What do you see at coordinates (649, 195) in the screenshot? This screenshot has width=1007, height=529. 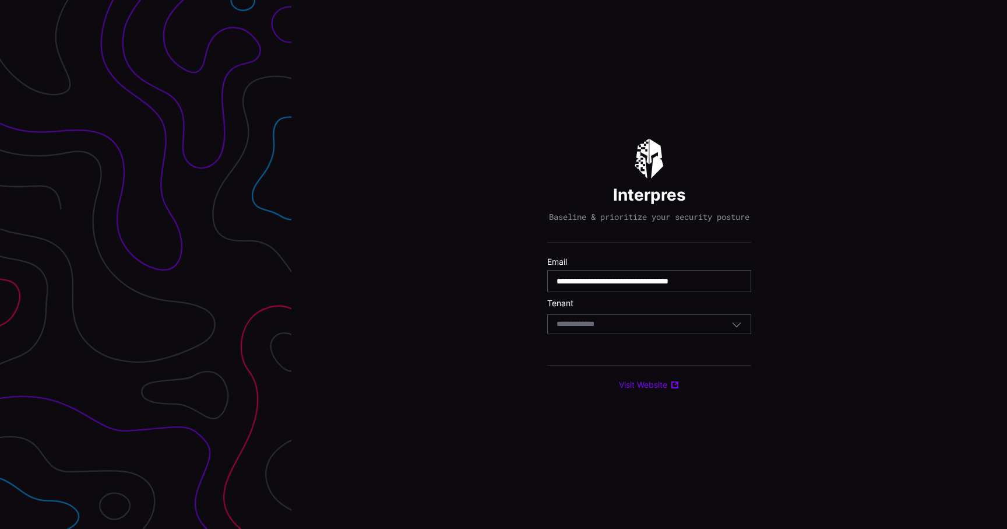 I see `h1: Interpres` at bounding box center [649, 195].